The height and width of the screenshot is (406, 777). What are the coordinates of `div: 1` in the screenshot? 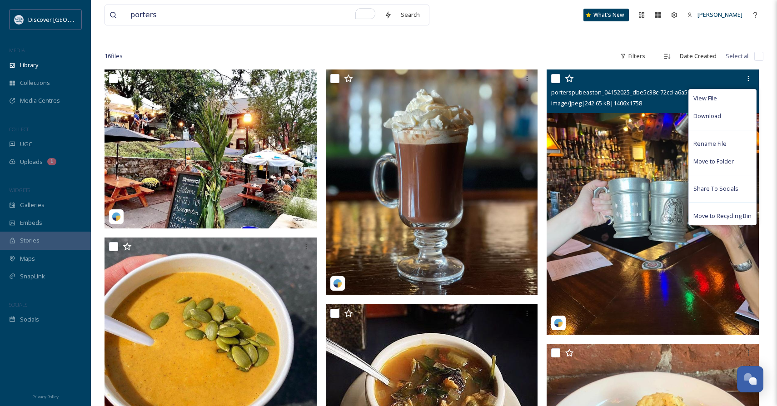 It's located at (52, 162).